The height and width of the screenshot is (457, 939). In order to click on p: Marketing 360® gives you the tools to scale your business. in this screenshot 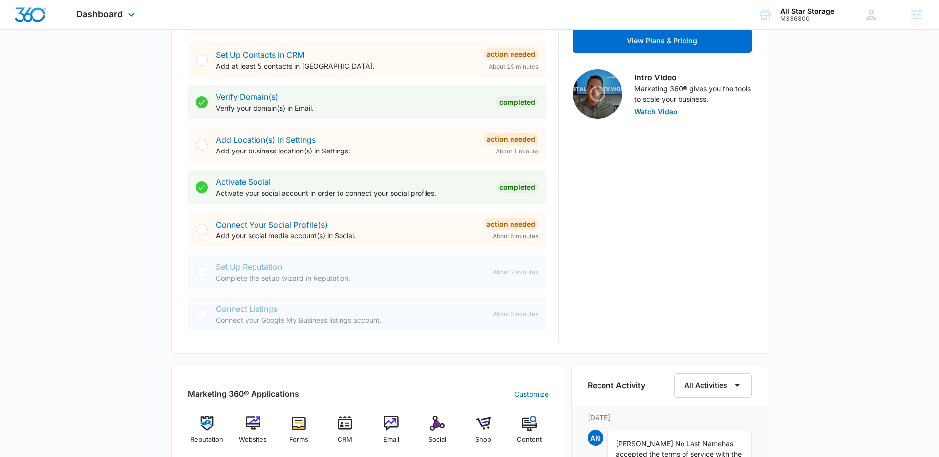, I will do `click(693, 94)`.